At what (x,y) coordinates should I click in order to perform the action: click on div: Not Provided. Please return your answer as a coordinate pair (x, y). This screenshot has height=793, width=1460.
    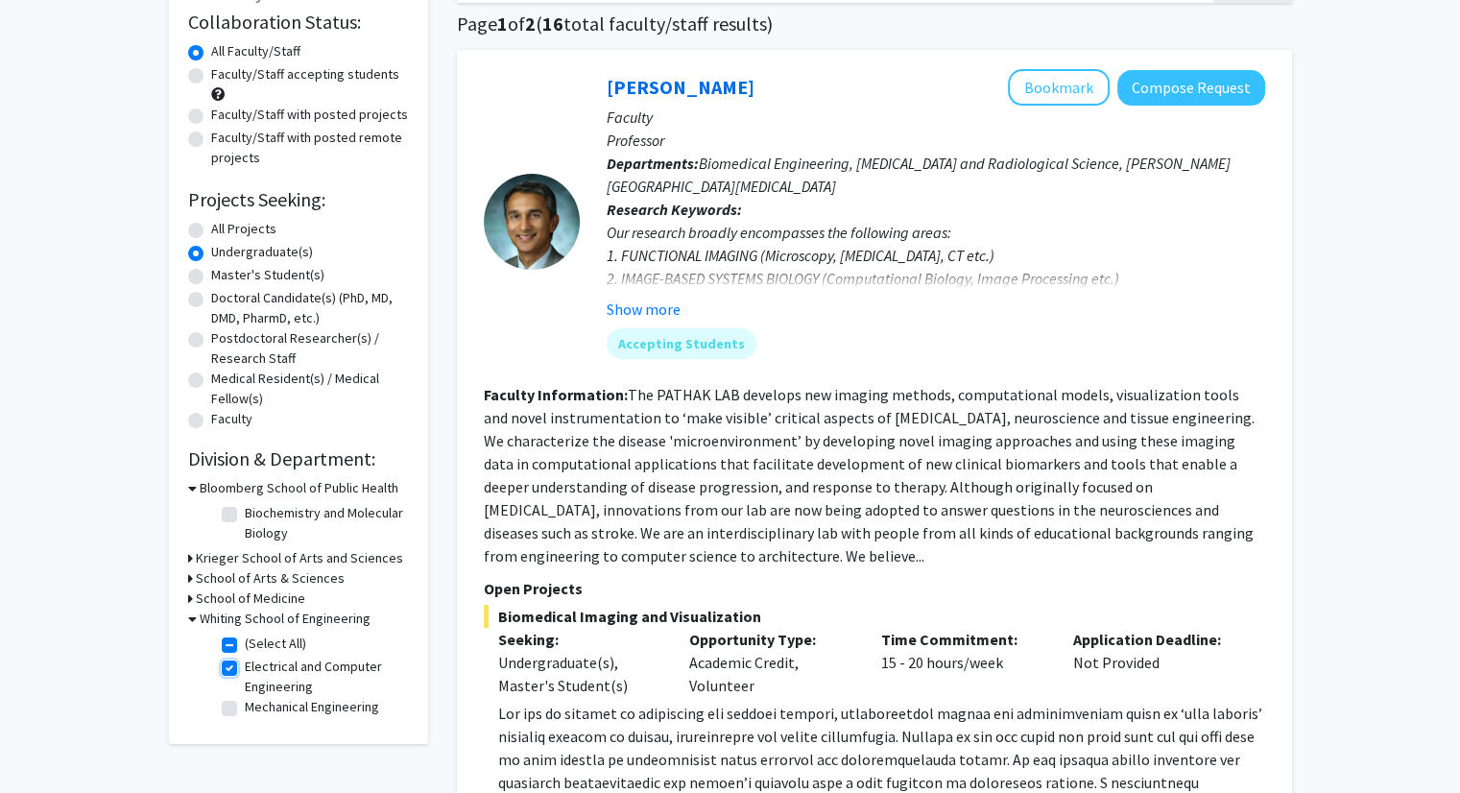
    Looking at the image, I should click on (1155, 662).